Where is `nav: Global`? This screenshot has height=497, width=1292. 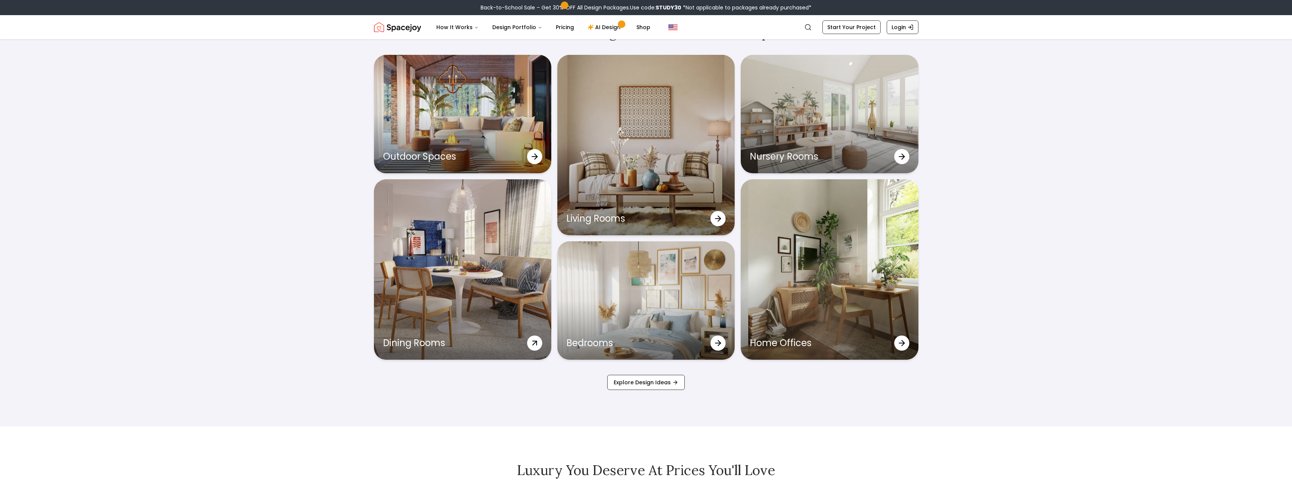
nav: Global is located at coordinates (646, 27).